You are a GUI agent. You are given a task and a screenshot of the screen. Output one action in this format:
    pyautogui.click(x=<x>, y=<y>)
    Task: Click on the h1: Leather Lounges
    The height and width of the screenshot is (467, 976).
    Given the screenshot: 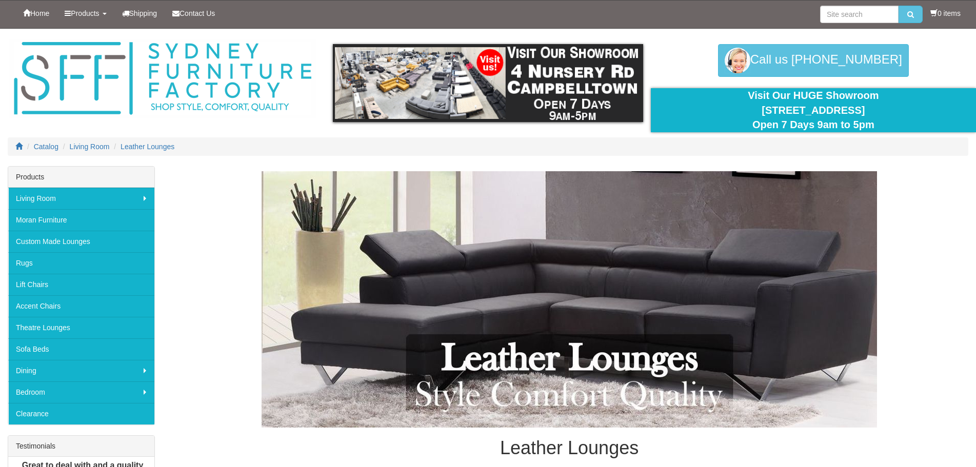 What is the action you would take?
    pyautogui.click(x=569, y=448)
    